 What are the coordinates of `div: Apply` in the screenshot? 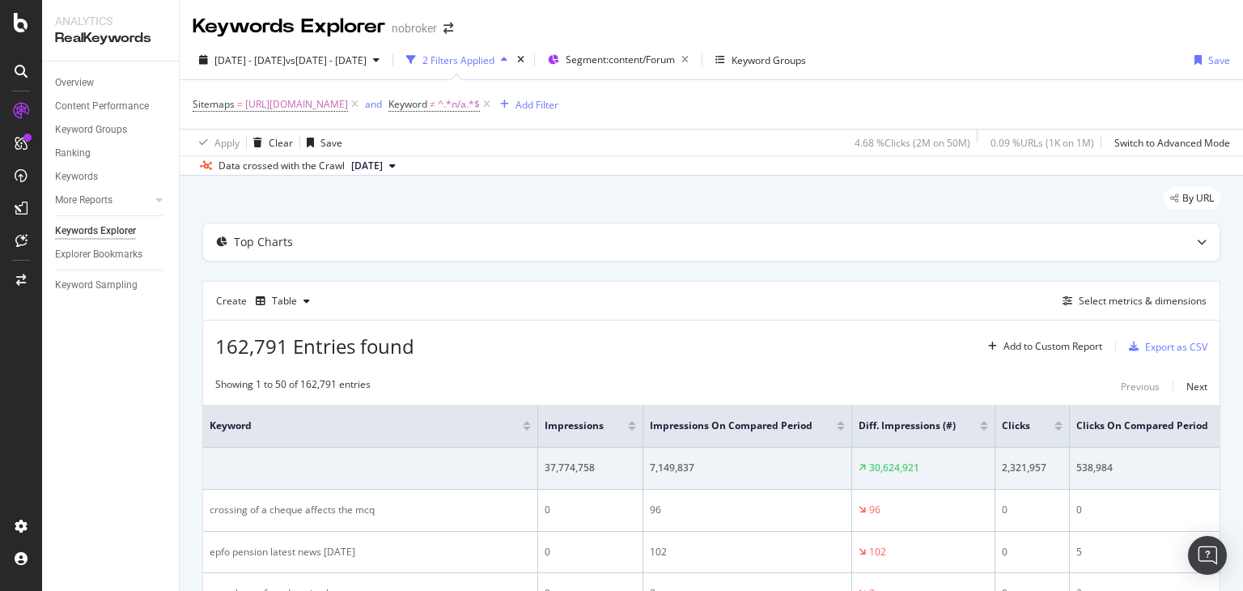 It's located at (227, 142).